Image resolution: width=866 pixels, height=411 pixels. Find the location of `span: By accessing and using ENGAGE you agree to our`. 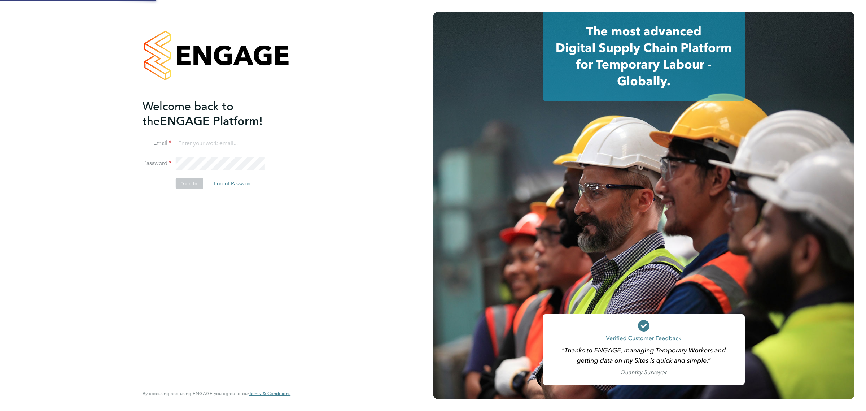

span: By accessing and using ENGAGE you agree to our is located at coordinates (216, 393).